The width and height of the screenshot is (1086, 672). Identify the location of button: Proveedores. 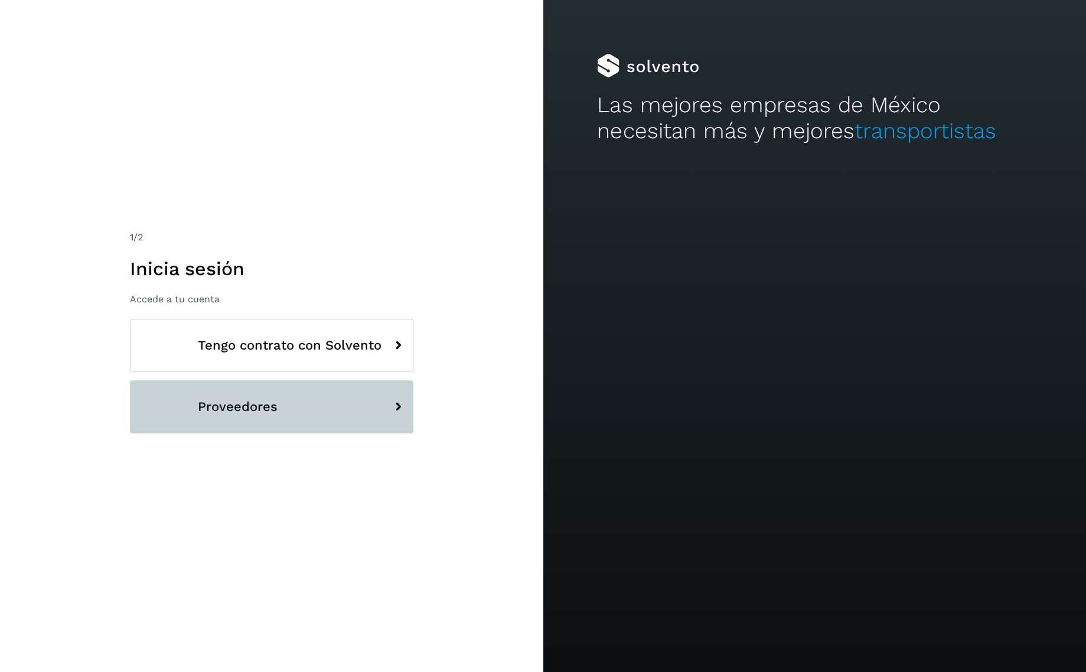
(272, 407).